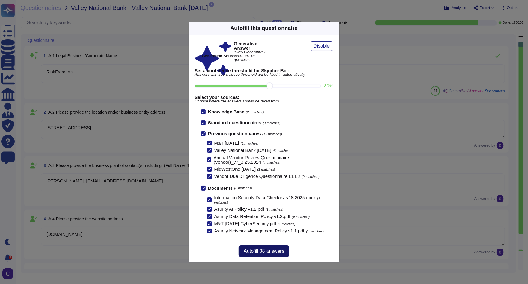 The width and height of the screenshot is (528, 284). I want to click on b: Previous questionnaires, so click(235, 133).